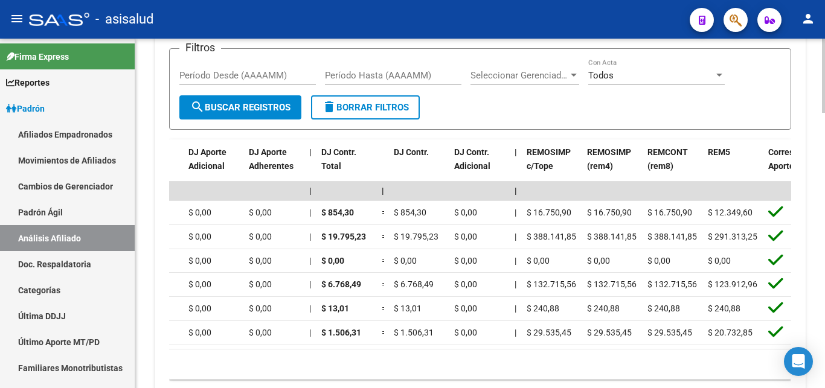  What do you see at coordinates (808, 19) in the screenshot?
I see `mat-icon: person` at bounding box center [808, 19].